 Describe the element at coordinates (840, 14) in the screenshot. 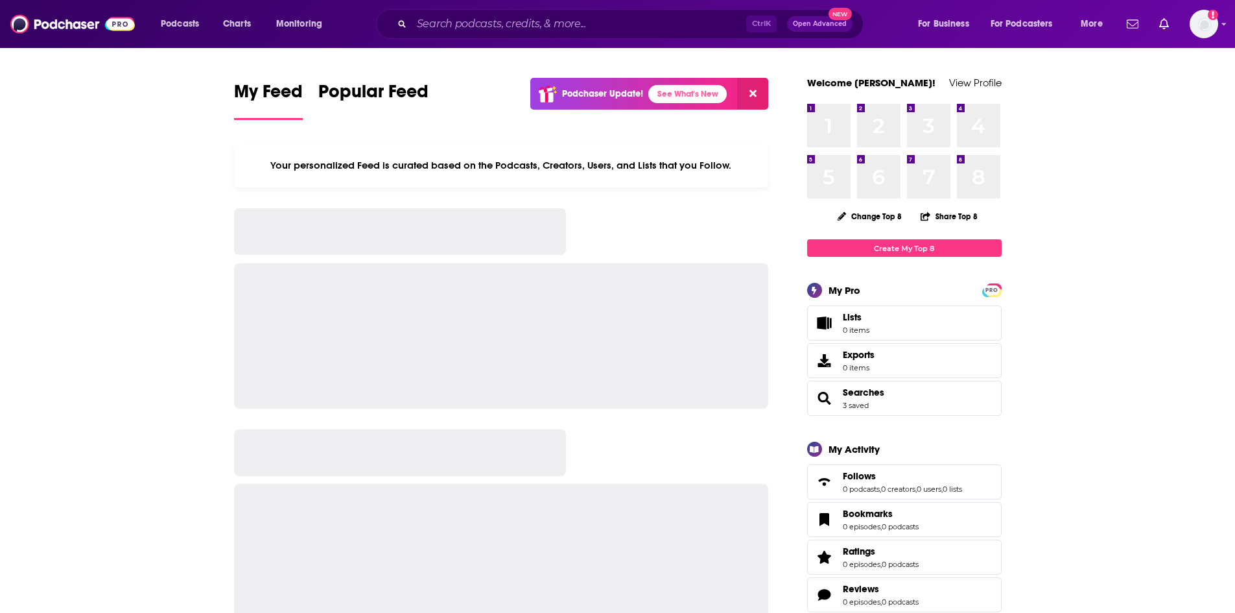

I see `span: New` at that location.